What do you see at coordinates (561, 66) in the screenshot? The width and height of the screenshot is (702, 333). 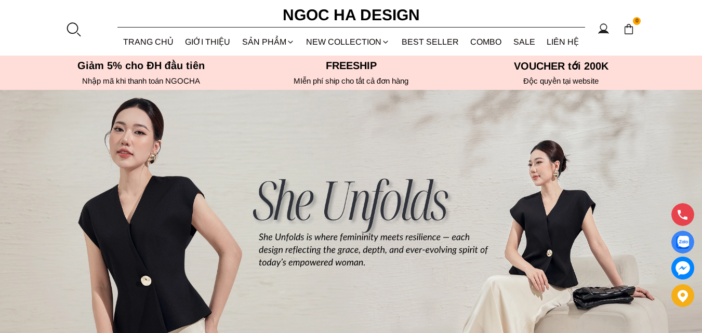 I see `h5: VOUCHER tới 200K` at bounding box center [561, 66].